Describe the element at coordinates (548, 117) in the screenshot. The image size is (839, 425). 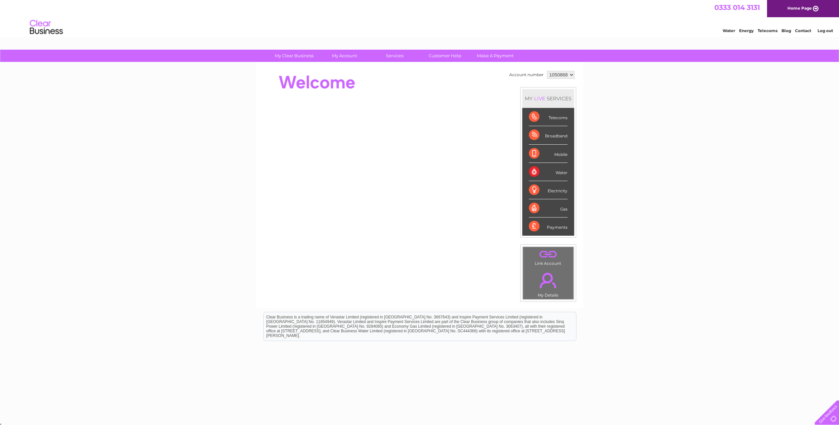
I see `div: Telecoms` at that location.